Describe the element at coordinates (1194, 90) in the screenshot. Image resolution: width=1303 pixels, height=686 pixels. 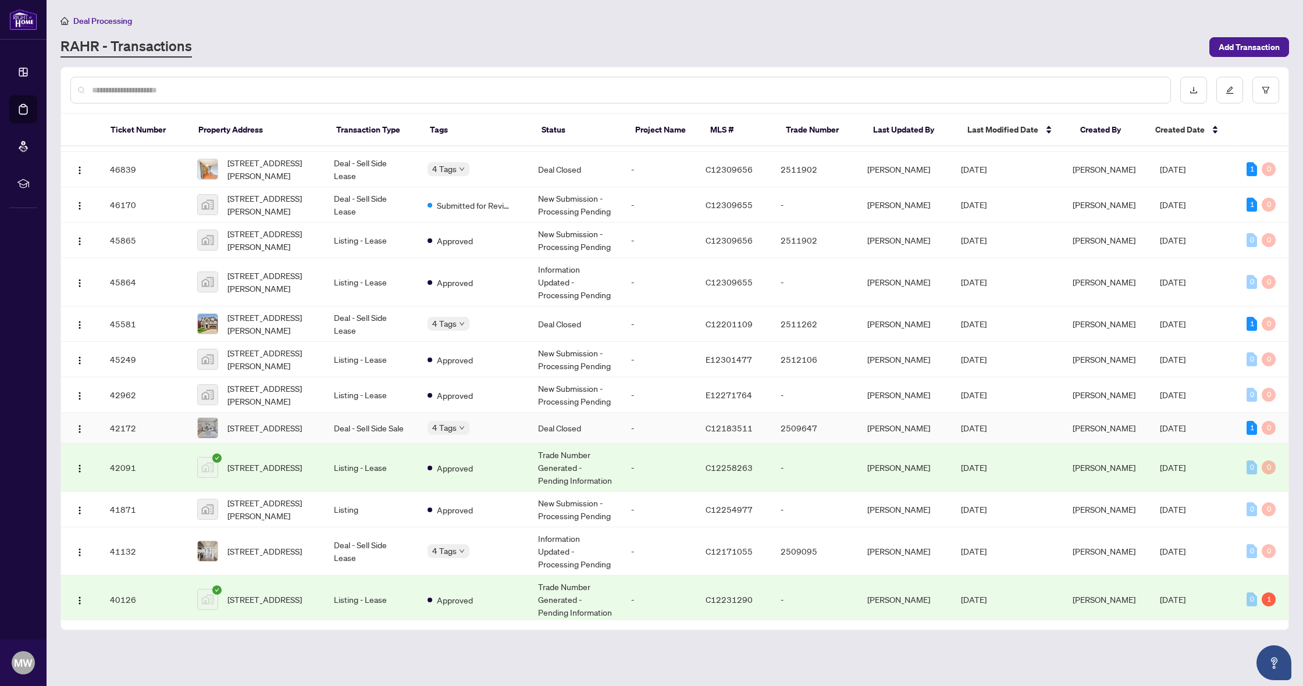
I see `span: download` at that location.